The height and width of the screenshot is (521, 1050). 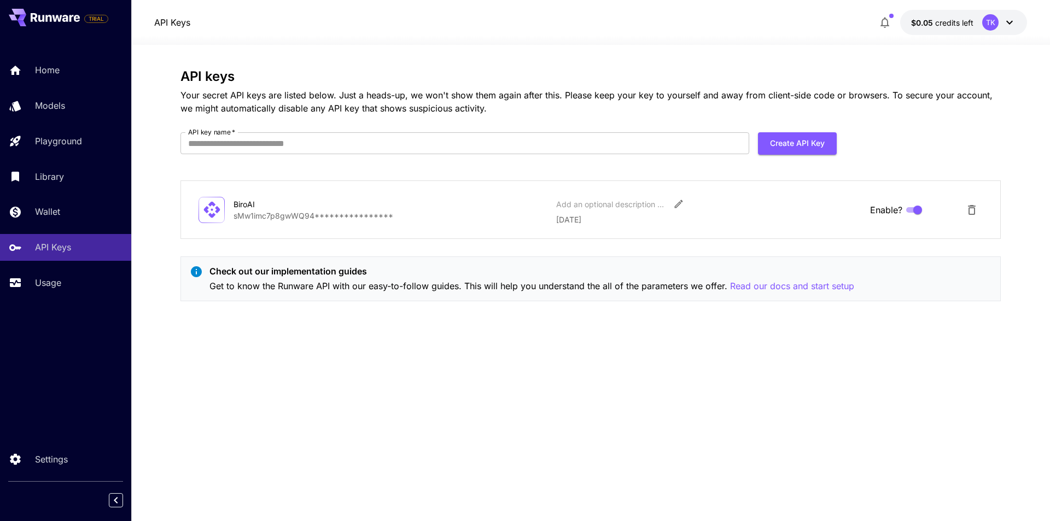 I want to click on button: Create API Key, so click(x=797, y=143).